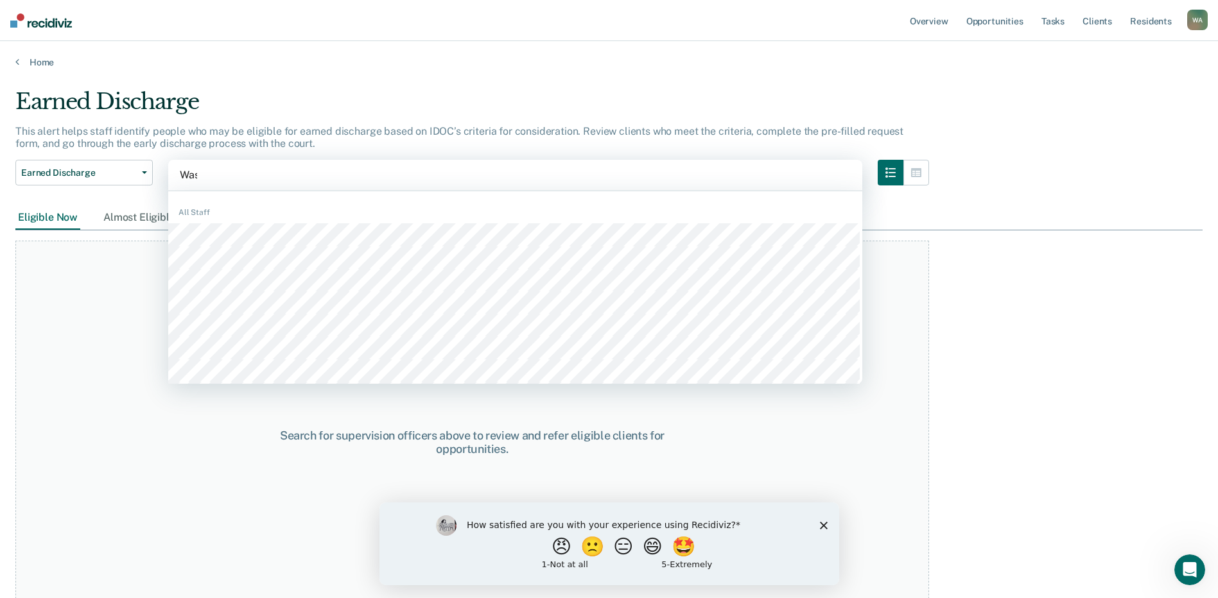  I want to click on p: This alert helps staff identify people who may be eligible for earned discharge based on IDOC’s c..., so click(459, 137).